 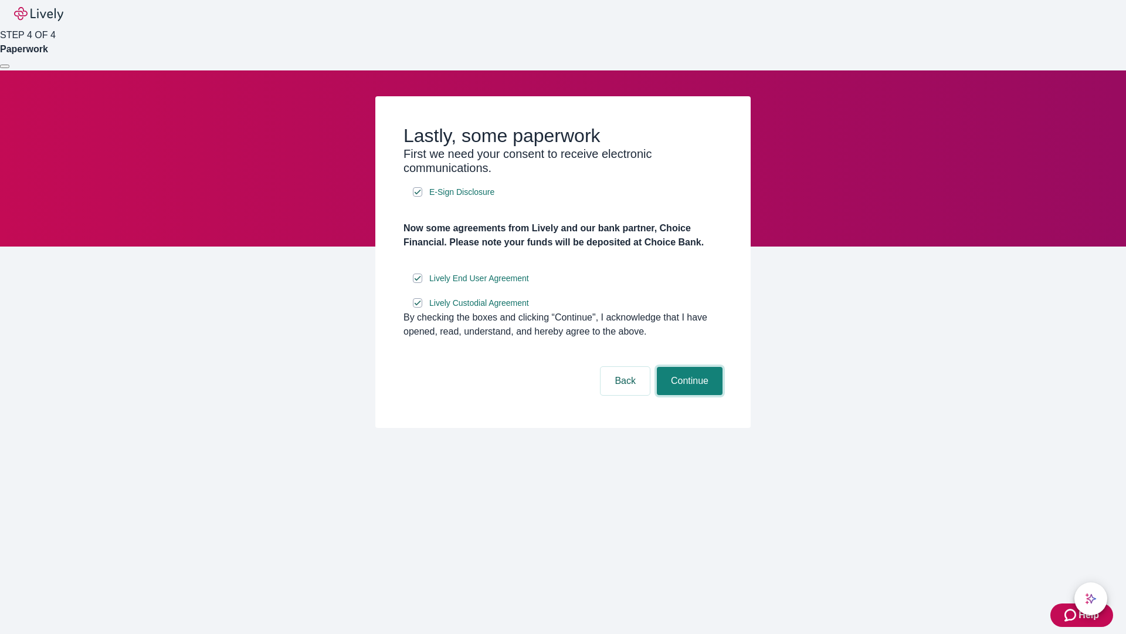 What do you see at coordinates (563, 235) in the screenshot?
I see `h4: Now some agreements from Lively and our bank partner, Choice Financial. Please note your funds wi...` at bounding box center [563, 235].